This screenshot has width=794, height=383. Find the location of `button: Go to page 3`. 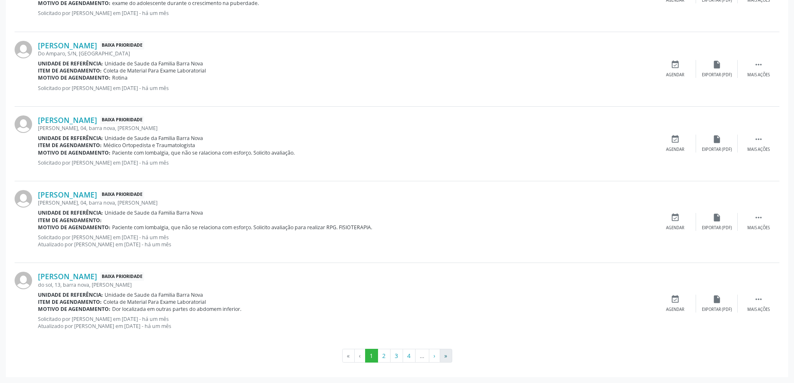

button: Go to page 3 is located at coordinates (397, 356).